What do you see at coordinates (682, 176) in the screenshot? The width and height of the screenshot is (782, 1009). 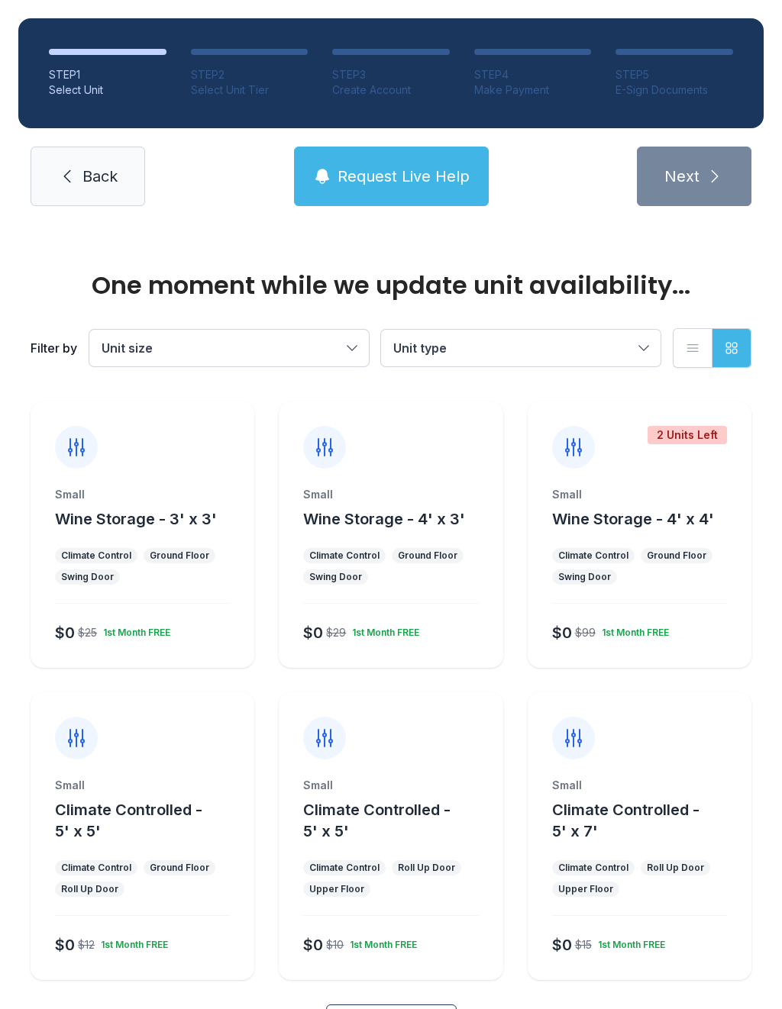 I see `span: Next` at bounding box center [682, 176].